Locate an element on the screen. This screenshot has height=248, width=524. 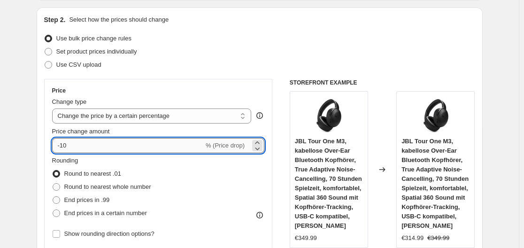
h3: Price is located at coordinates (59, 91).